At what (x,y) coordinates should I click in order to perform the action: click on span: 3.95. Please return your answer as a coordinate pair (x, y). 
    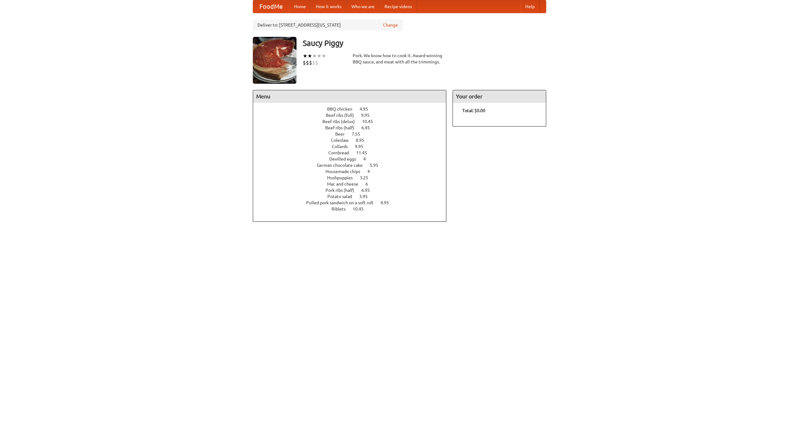
    Looking at the image, I should click on (366, 196).